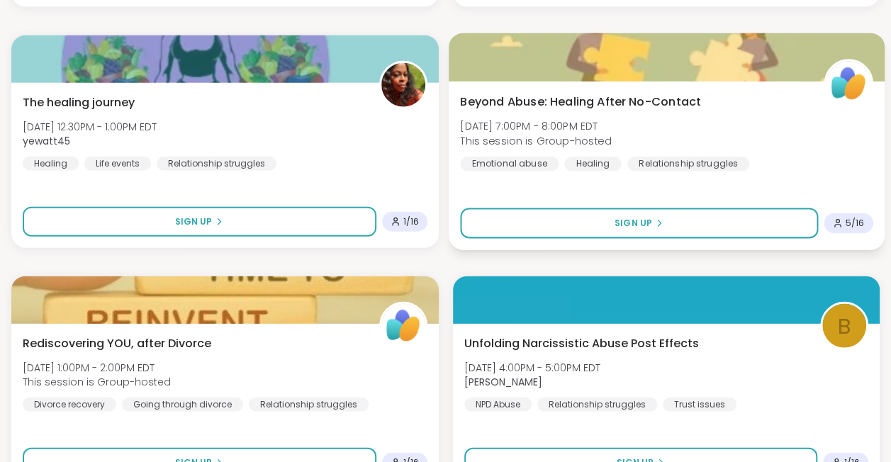  Describe the element at coordinates (581, 344) in the screenshot. I see `span: Unfolding Narcissistic Abuse Post Effects` at that location.